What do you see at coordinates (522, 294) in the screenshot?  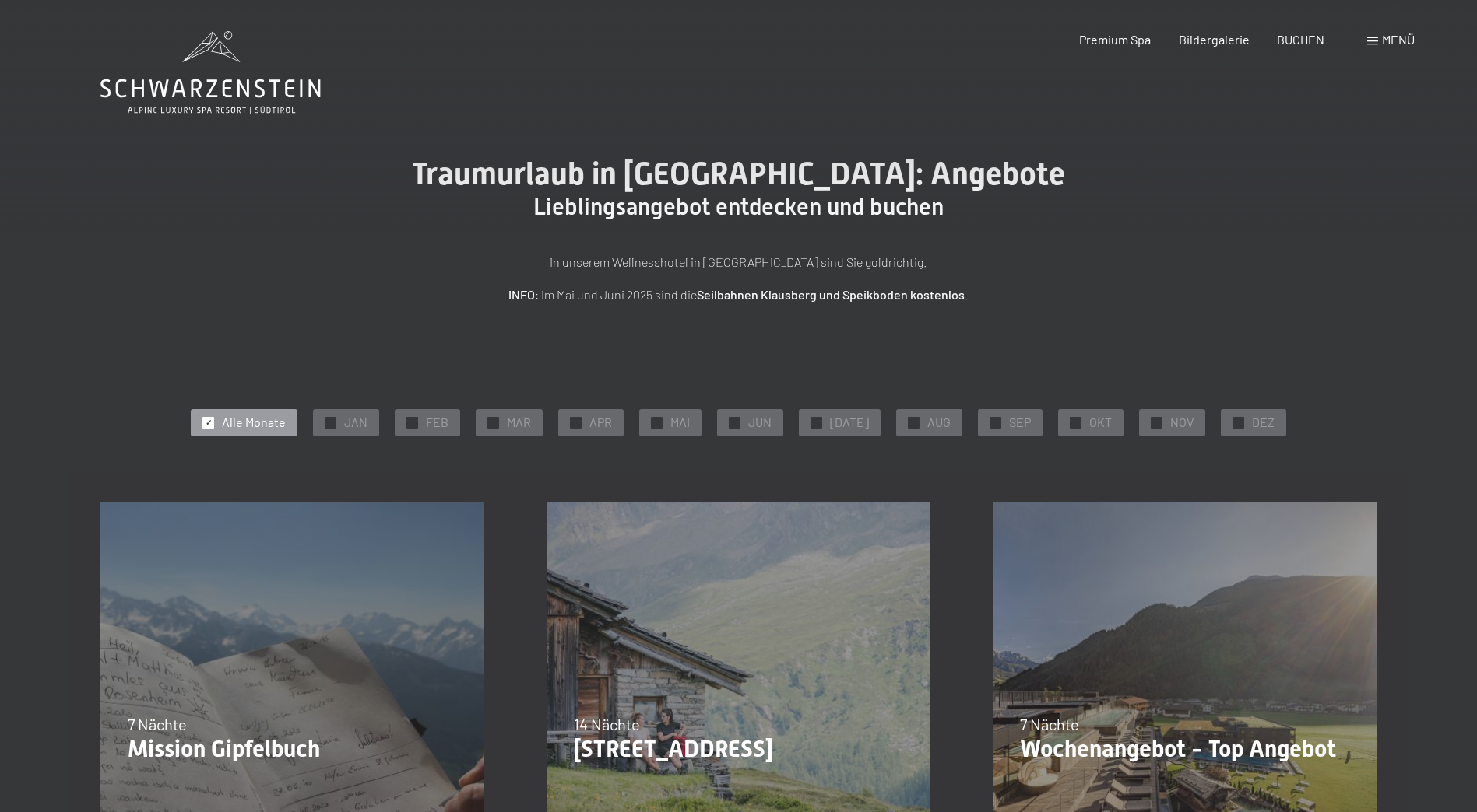 I see `strong: INFO` at bounding box center [522, 294].